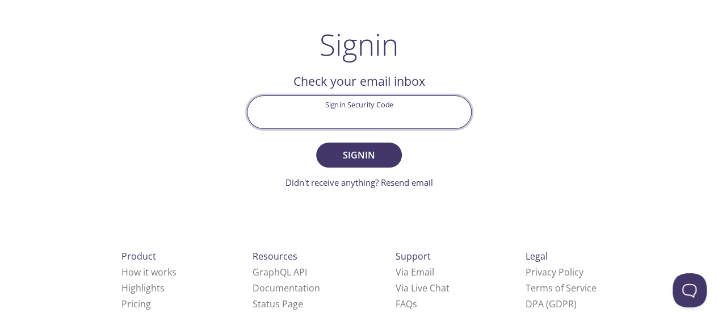  Describe the element at coordinates (359, 155) in the screenshot. I see `span: Signin` at that location.